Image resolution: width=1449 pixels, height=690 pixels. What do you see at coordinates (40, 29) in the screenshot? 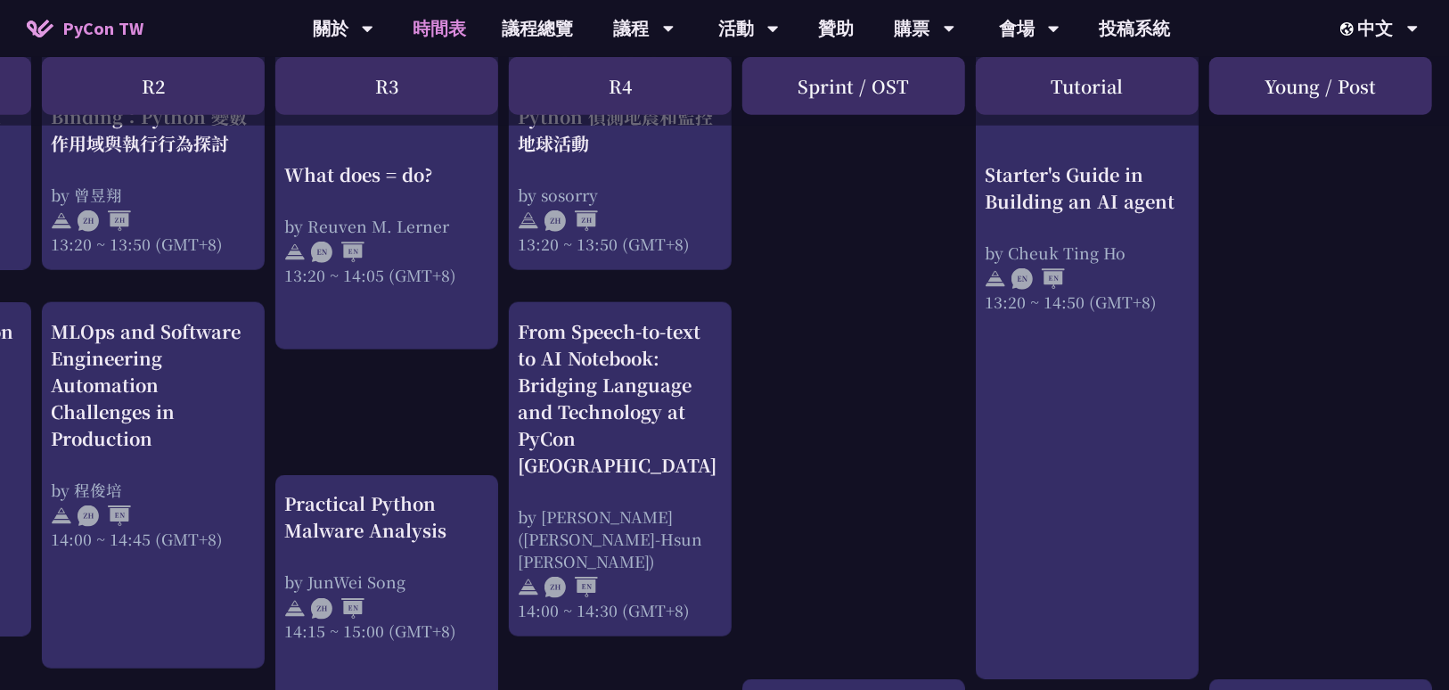
I see `img: Home icon of PyCon TW 2025` at bounding box center [40, 29].